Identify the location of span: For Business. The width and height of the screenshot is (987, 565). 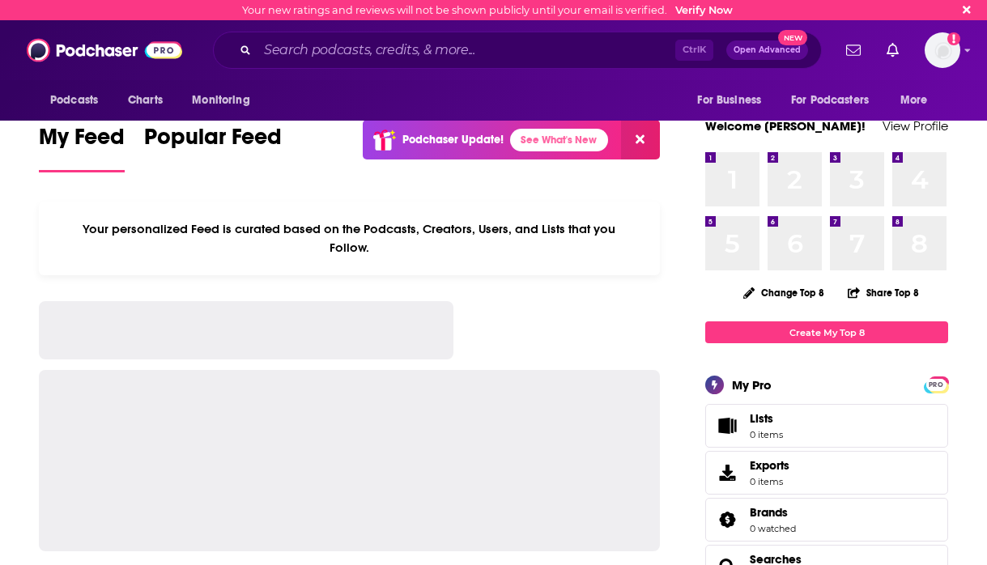
(728, 100).